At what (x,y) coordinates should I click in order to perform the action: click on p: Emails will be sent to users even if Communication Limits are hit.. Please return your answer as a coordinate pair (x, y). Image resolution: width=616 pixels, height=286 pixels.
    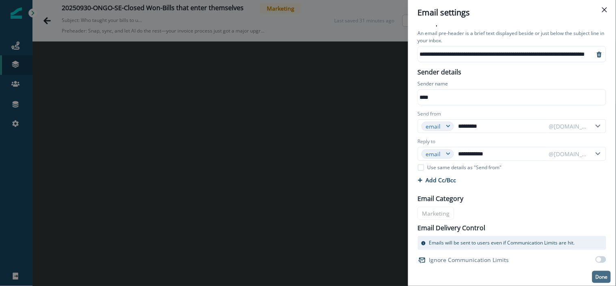
    Looking at the image, I should click on (502, 243).